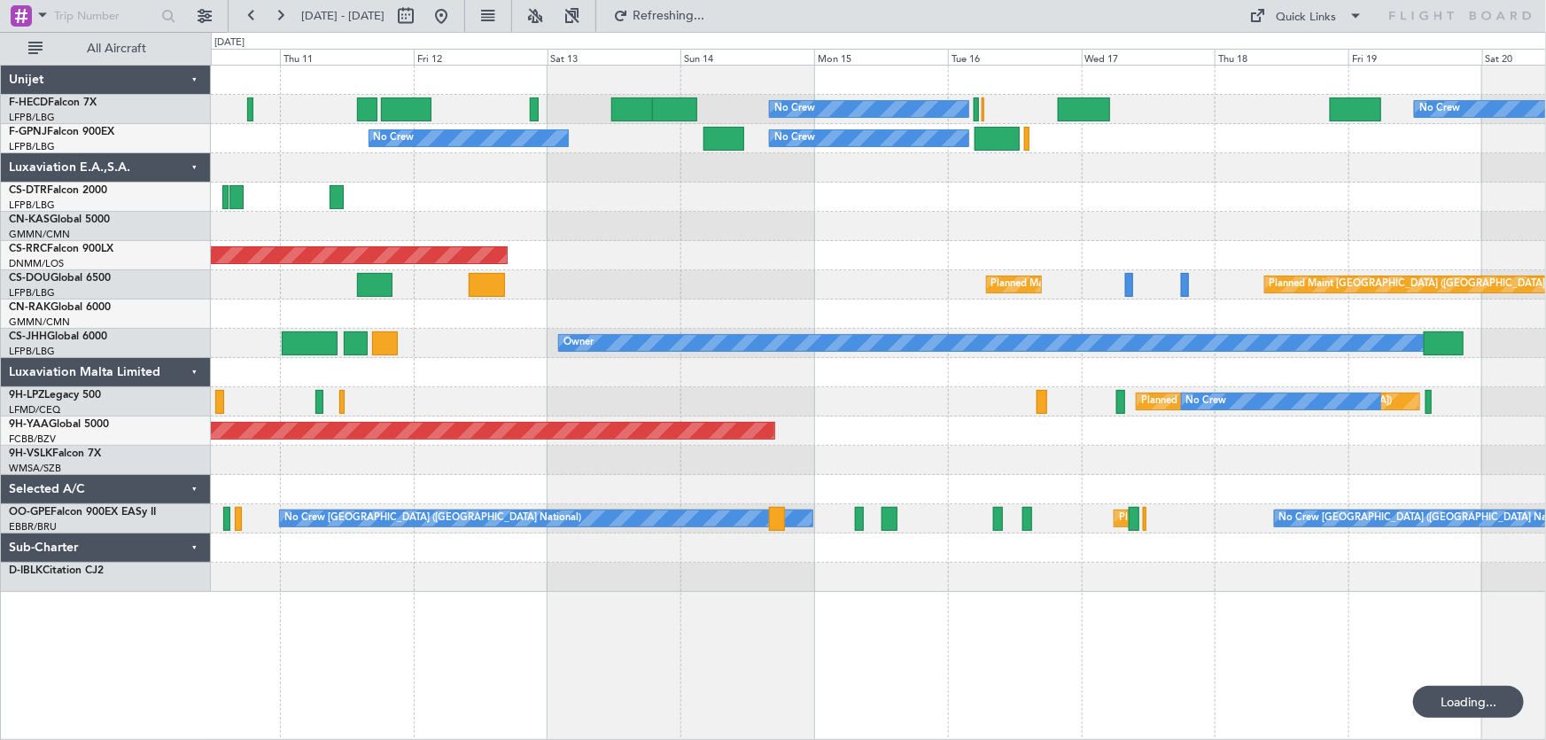 The width and height of the screenshot is (1546, 740). Describe the element at coordinates (27, 191) in the screenshot. I see `span: CS-DTR` at that location.